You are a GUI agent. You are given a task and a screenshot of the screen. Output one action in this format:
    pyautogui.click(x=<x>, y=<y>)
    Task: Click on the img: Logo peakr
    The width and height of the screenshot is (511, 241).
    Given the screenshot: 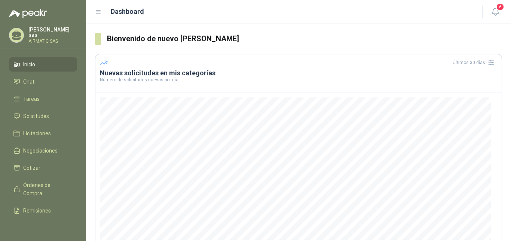 What is the action you would take?
    pyautogui.click(x=28, y=13)
    